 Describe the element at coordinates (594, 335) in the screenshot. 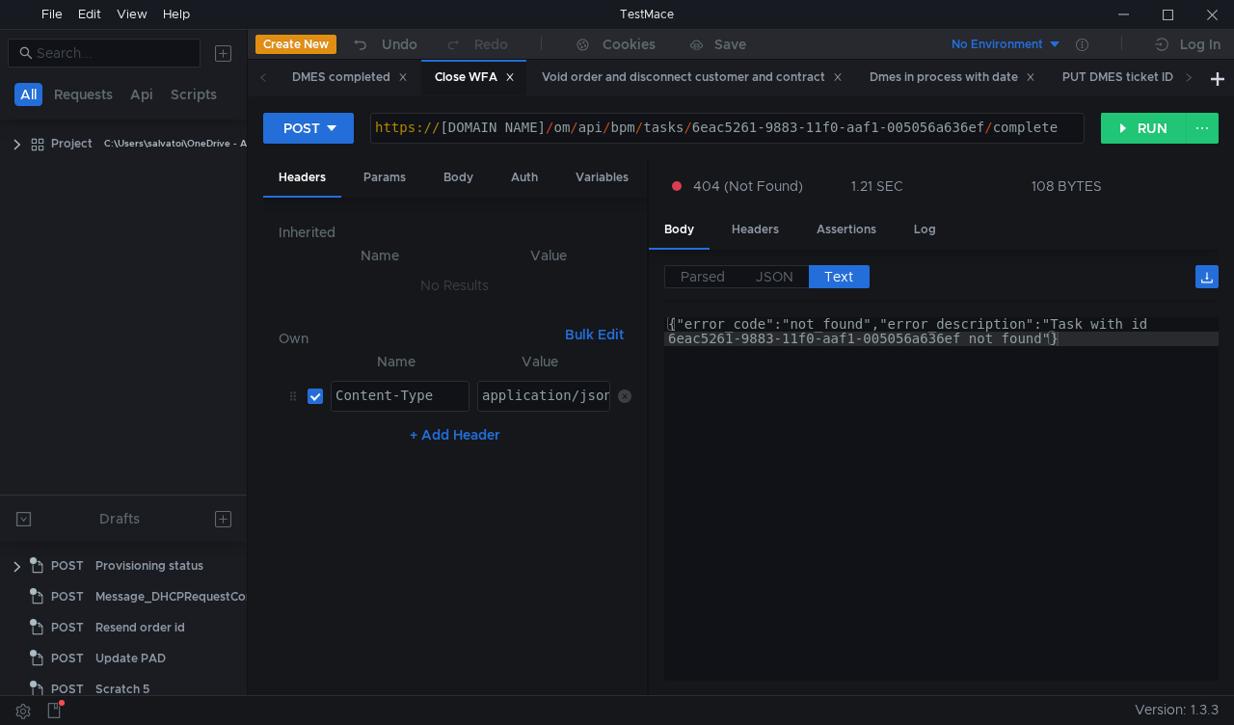

I see `button: Bulk Edit` at that location.